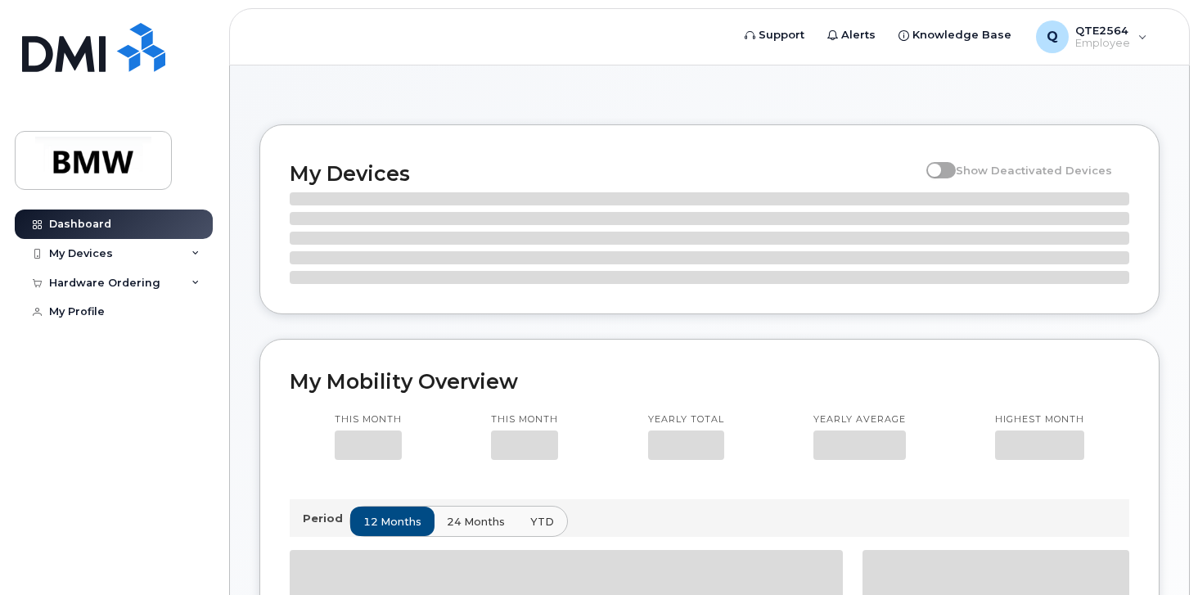  Describe the element at coordinates (1034, 170) in the screenshot. I see `span: Show Deactivated Devices` at that location.